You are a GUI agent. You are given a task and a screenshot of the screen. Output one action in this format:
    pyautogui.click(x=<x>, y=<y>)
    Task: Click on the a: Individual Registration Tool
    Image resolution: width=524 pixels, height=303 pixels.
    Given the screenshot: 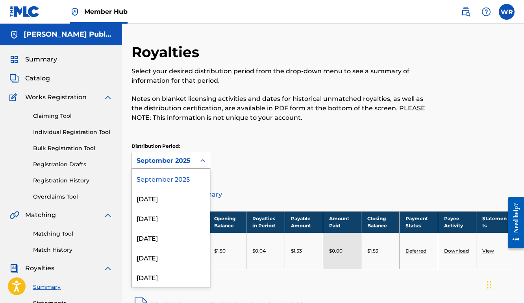 What is the action you would take?
    pyautogui.click(x=73, y=132)
    